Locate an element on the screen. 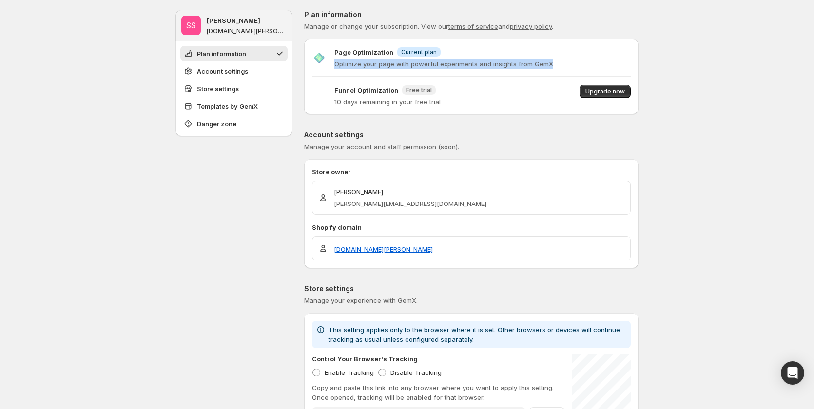 The width and height of the screenshot is (814, 409). p: Account settings is located at coordinates (471, 135).